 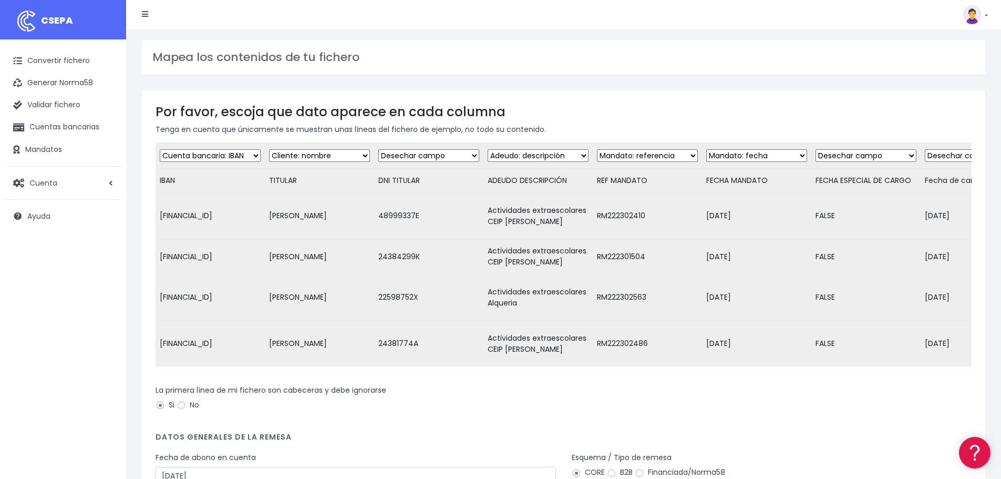 I want to click on td: IBAN, so click(x=210, y=181).